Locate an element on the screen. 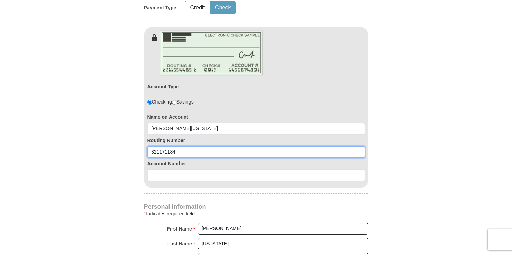 The height and width of the screenshot is (255, 512). label: Routing Number is located at coordinates (256, 140).